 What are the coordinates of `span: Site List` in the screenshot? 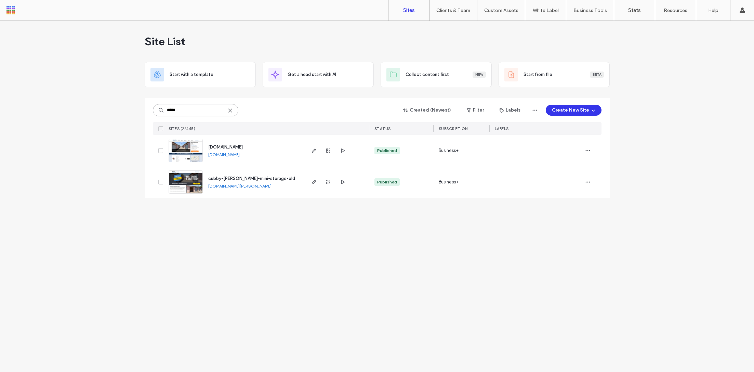 It's located at (165, 41).